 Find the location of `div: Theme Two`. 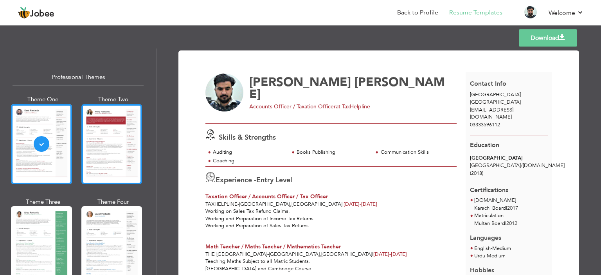

div: Theme Two is located at coordinates (114, 99).